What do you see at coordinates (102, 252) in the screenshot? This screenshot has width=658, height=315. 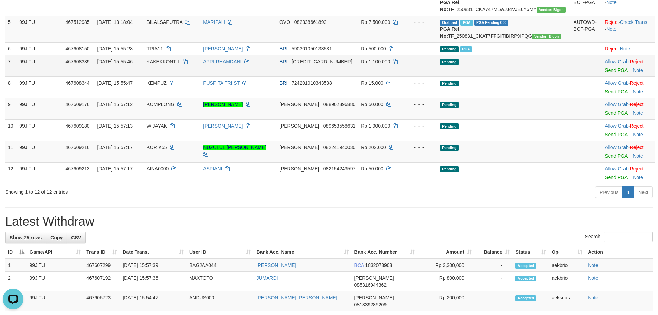 I see `th: Trans ID: activate to sort column ascending` at bounding box center [102, 252].